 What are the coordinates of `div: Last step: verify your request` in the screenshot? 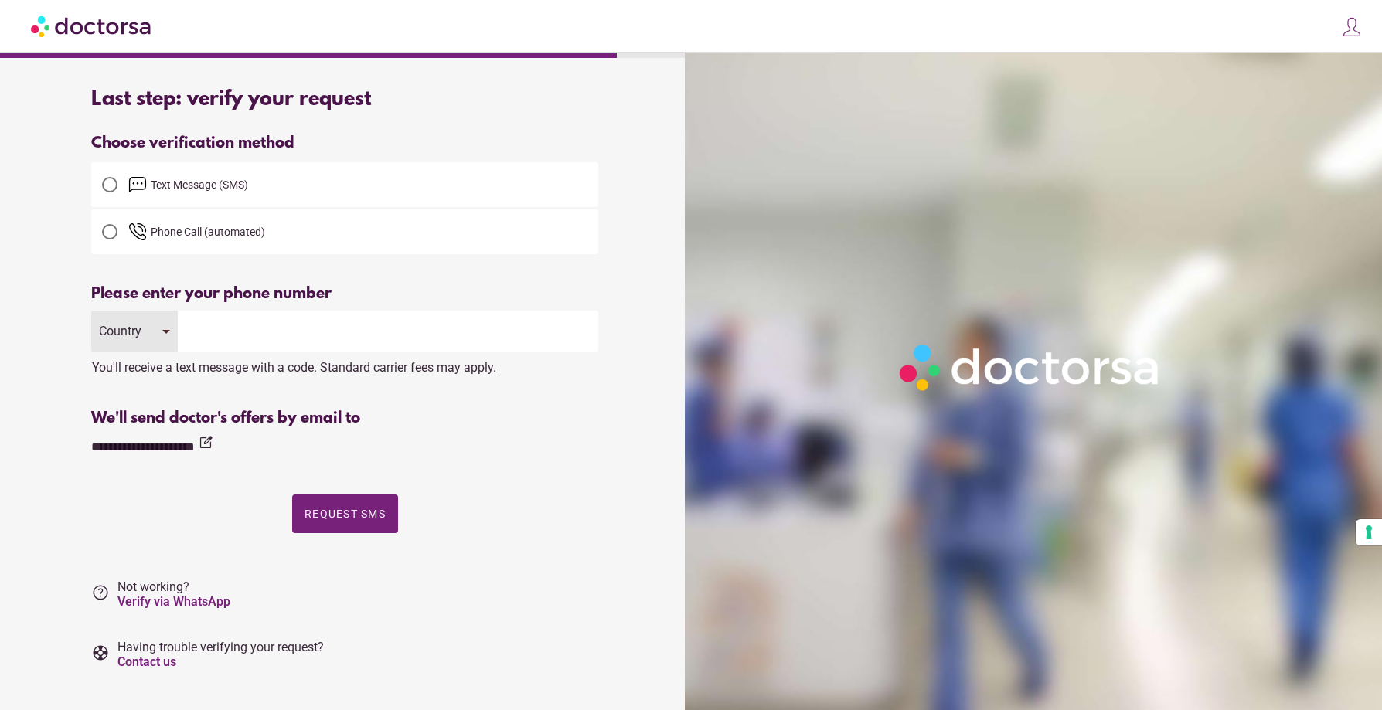 It's located at (345, 100).